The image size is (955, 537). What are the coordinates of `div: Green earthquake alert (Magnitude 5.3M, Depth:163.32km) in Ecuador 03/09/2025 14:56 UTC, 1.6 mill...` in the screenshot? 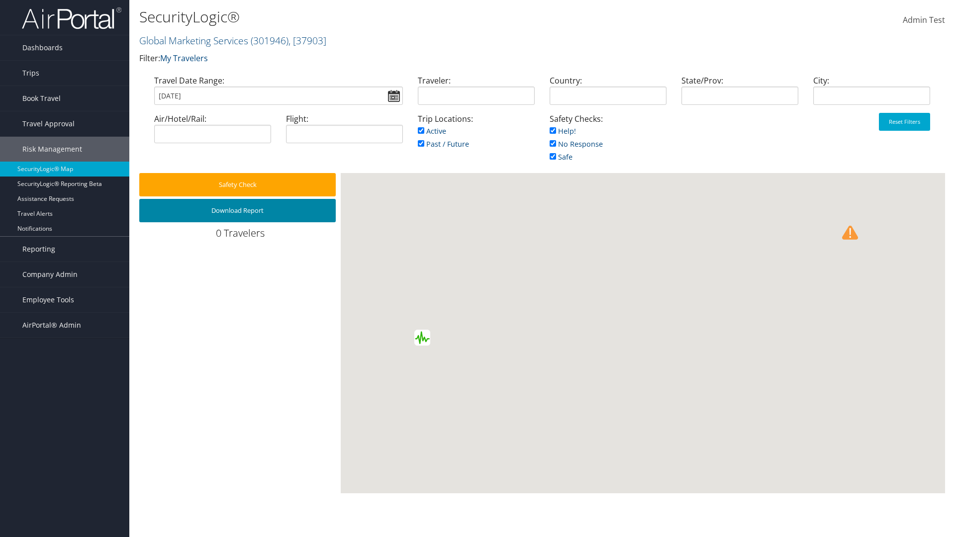 It's located at (422, 338).